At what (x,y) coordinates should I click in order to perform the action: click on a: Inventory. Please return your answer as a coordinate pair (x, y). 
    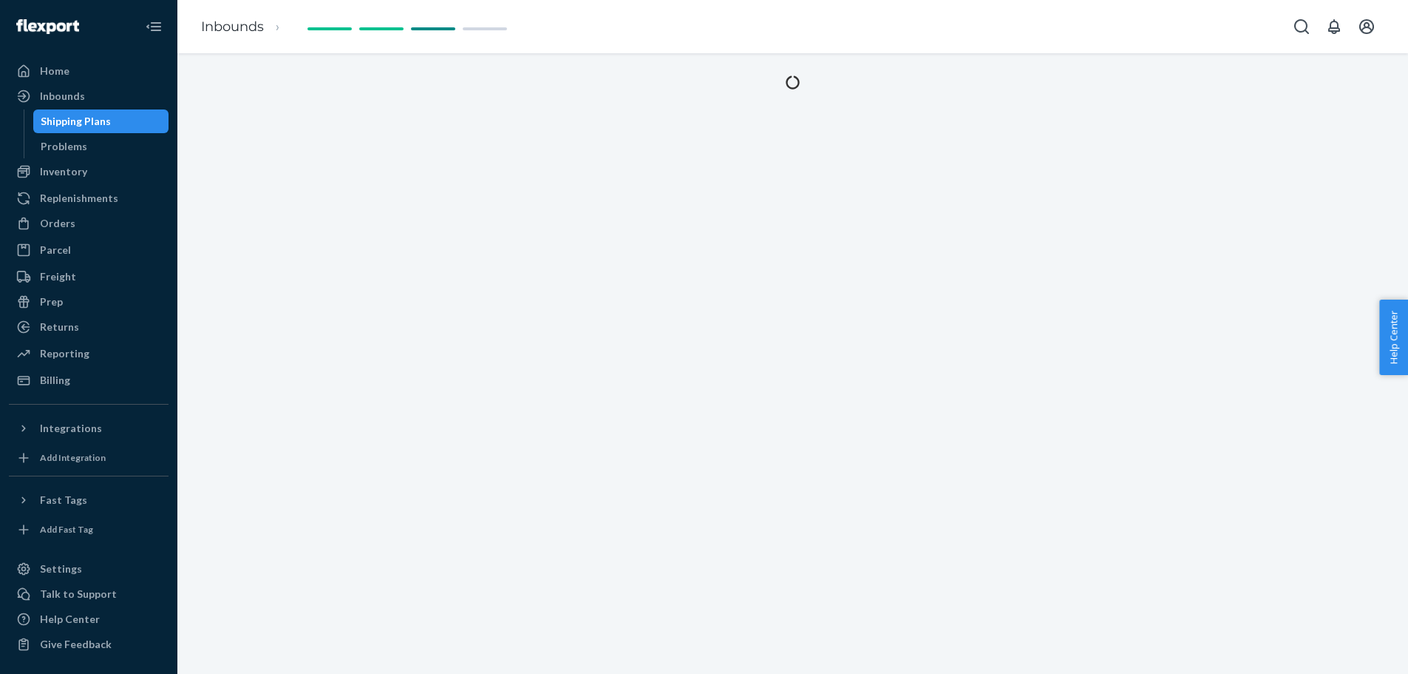
    Looking at the image, I should click on (89, 172).